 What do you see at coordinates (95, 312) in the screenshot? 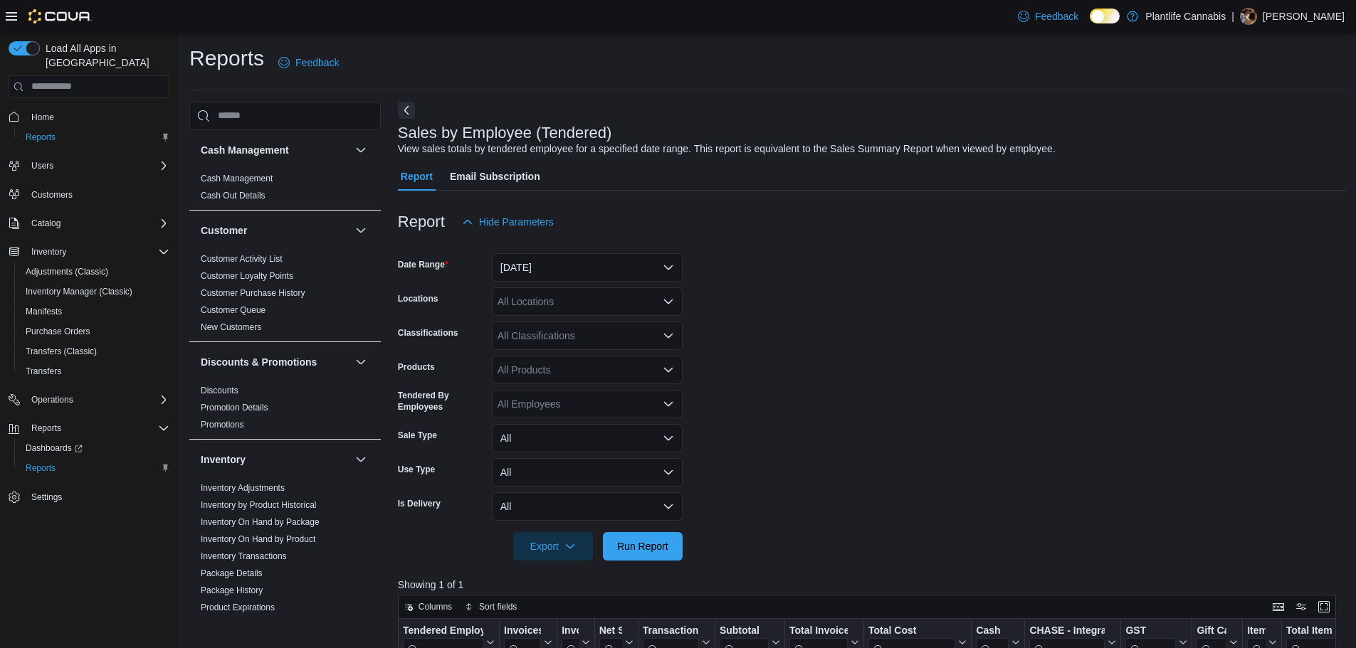
I see `button: Manifests` at bounding box center [95, 312].